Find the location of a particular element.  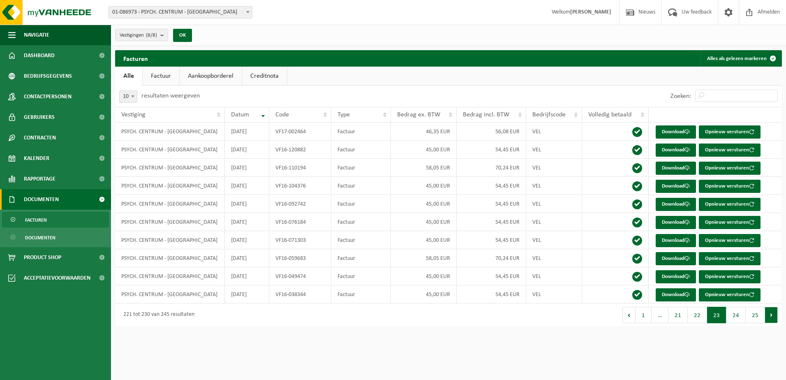

button: 21 is located at coordinates (678, 315).